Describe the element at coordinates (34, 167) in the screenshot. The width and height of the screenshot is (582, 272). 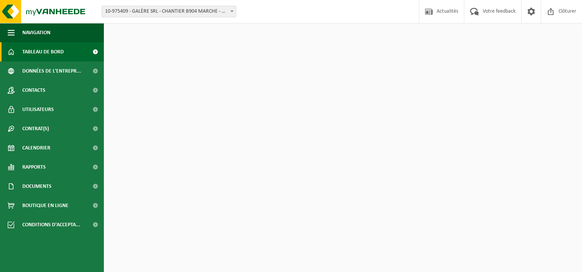
I see `span: Rapports` at that location.